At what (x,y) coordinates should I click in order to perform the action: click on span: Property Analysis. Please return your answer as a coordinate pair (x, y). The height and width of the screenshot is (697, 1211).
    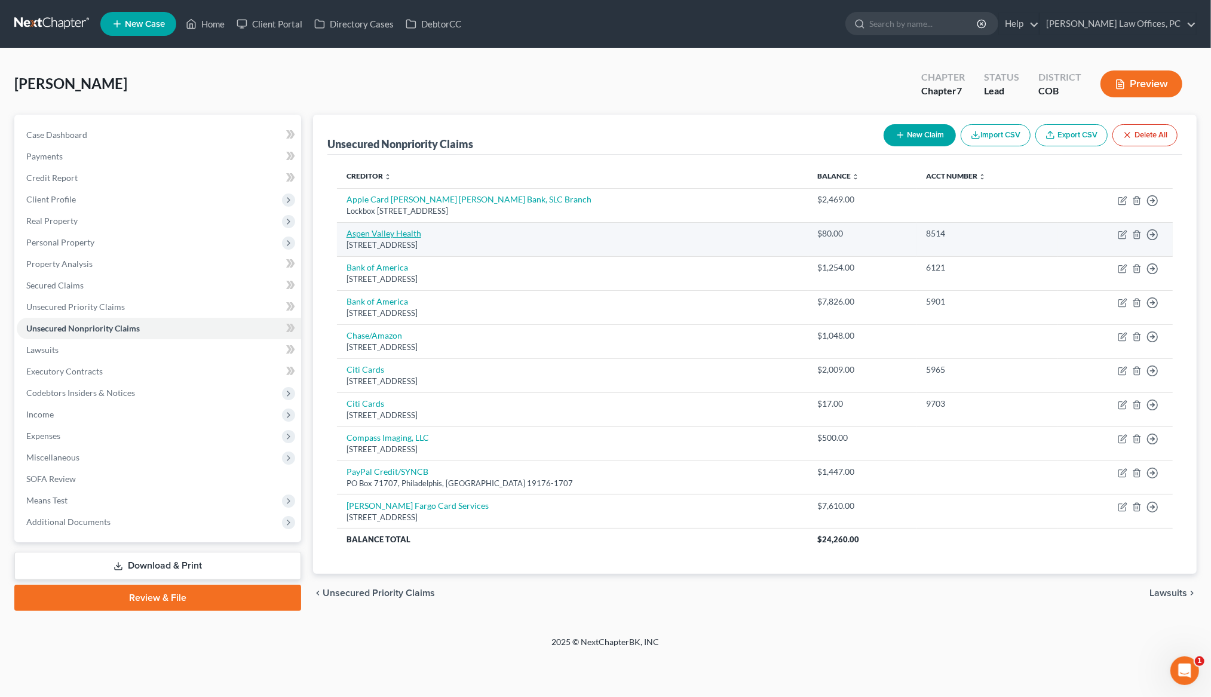
    Looking at the image, I should click on (59, 264).